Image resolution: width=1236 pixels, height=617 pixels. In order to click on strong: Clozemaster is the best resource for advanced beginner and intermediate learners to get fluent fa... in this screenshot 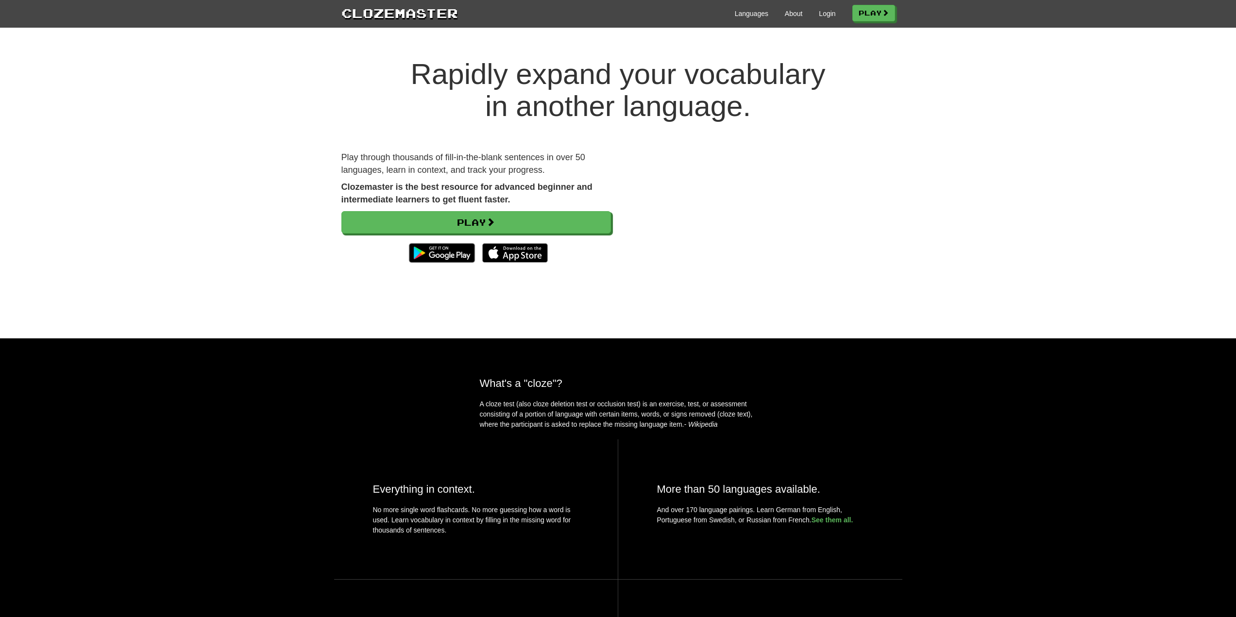, I will do `click(467, 193)`.